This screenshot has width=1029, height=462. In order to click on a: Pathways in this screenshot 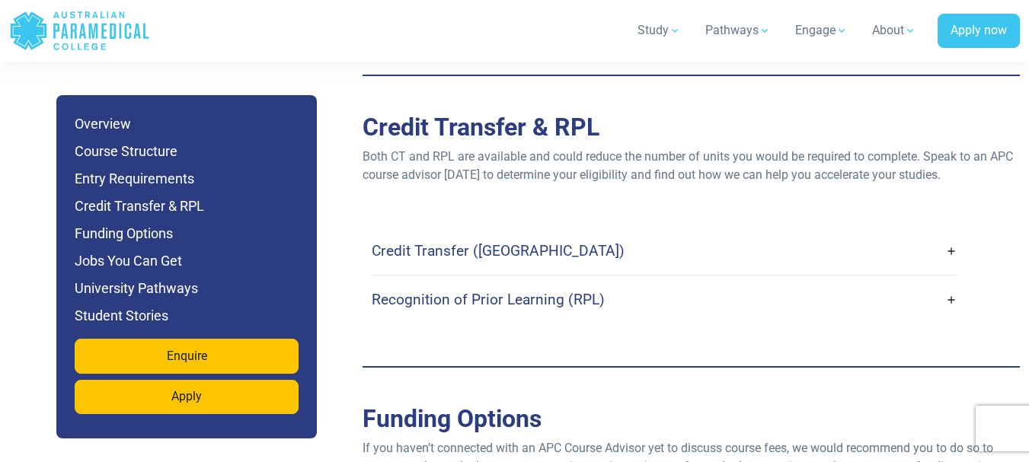, I will do `click(738, 30)`.